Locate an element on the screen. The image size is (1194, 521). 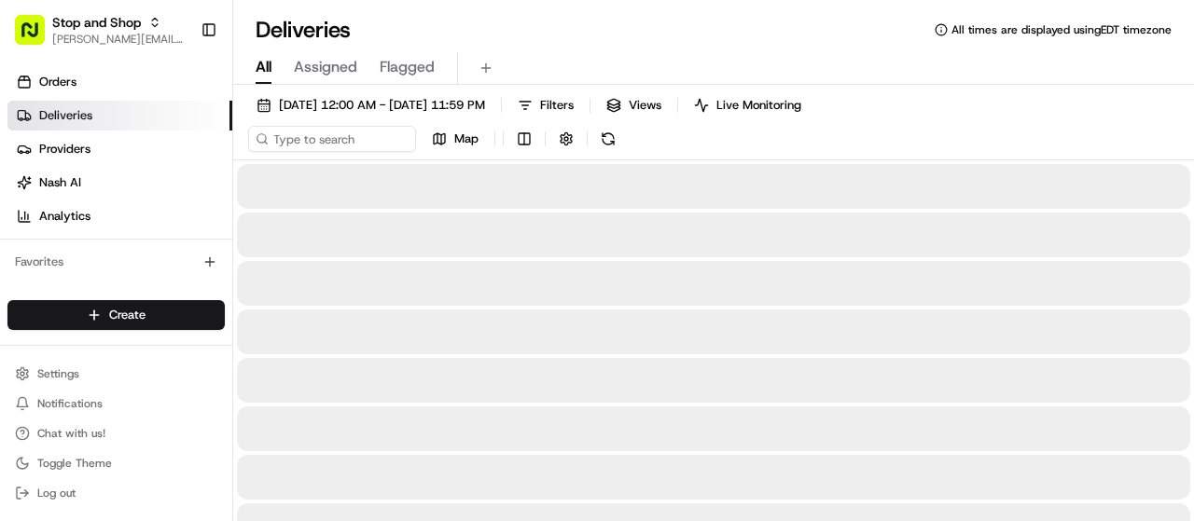
span: Analytics is located at coordinates (64, 216).